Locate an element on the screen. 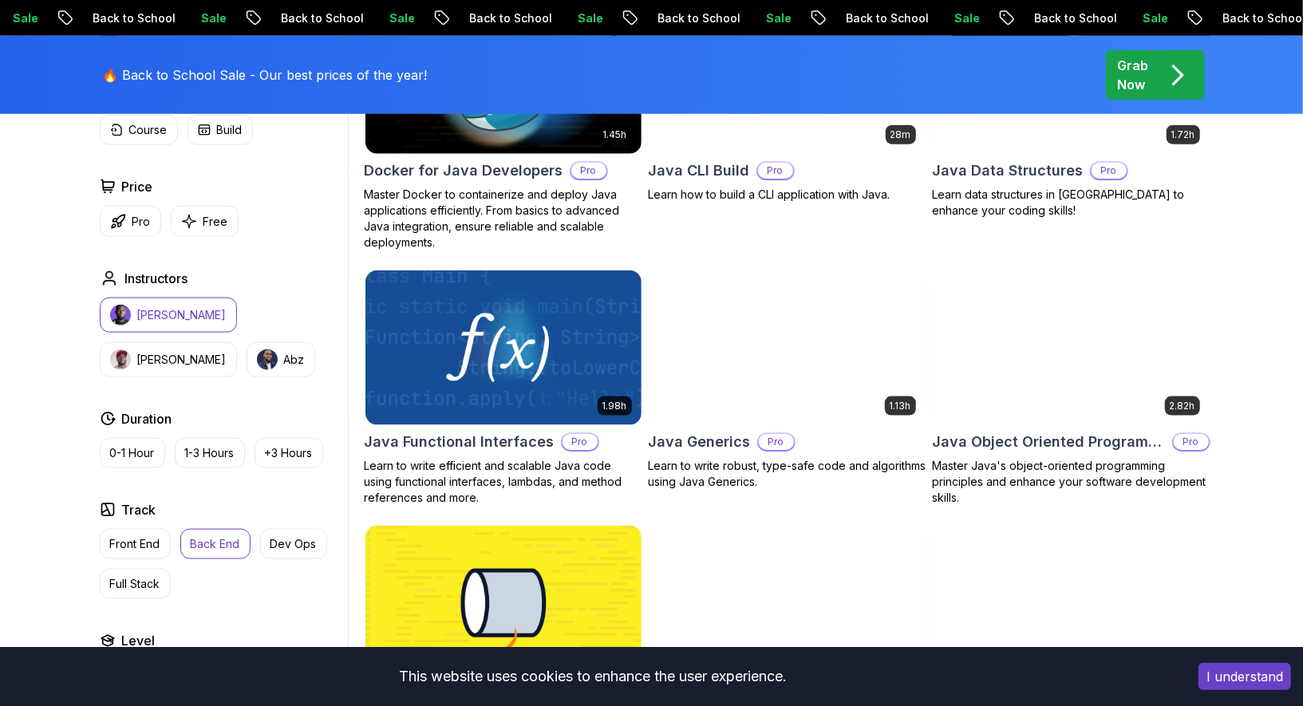  h2: Docker for Java Developers is located at coordinates (464, 171).